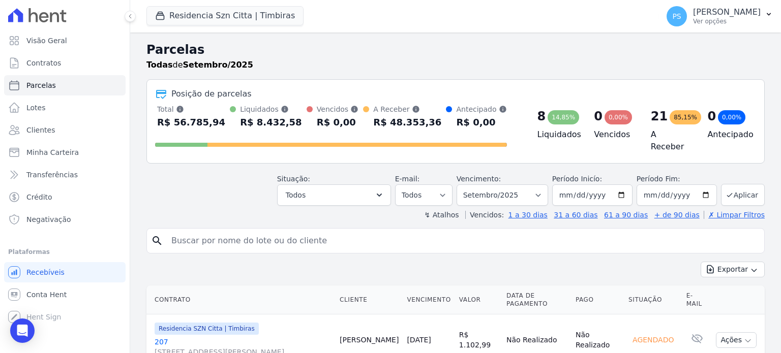 This screenshot has height=353, width=781. Describe the element at coordinates (218, 65) in the screenshot. I see `strong: Setembro/2025` at that location.